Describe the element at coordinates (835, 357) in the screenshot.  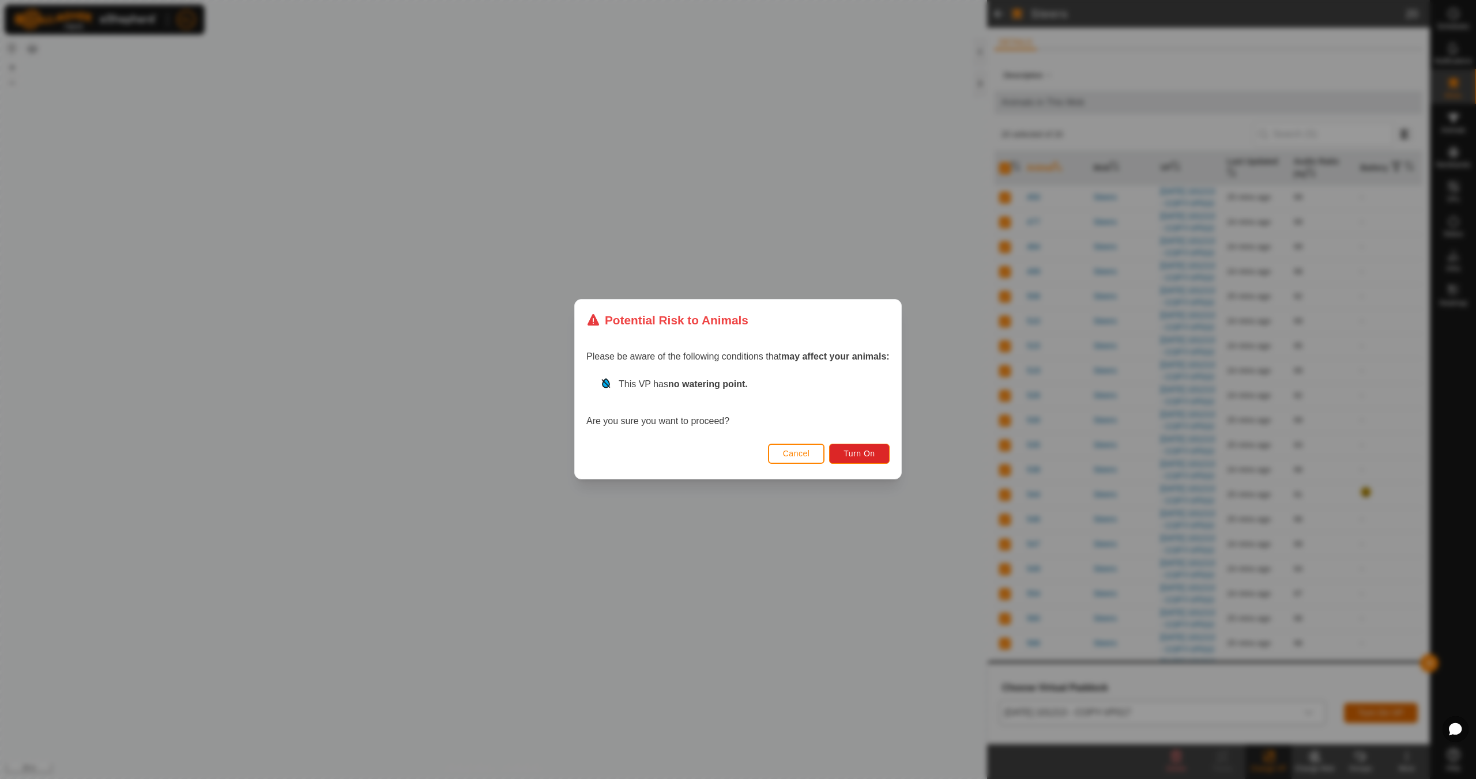
I see `strong: may affect your animals:` at that location.